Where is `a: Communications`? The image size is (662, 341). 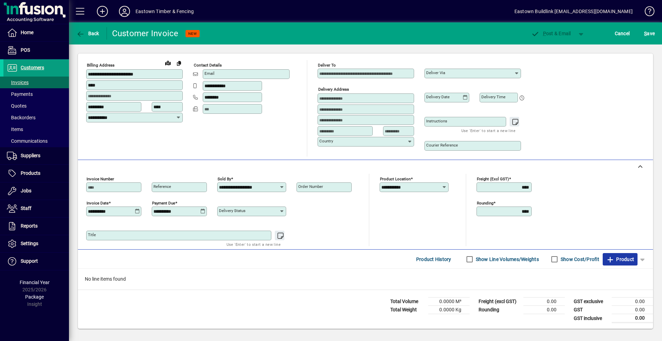
a: Communications is located at coordinates (36, 141).